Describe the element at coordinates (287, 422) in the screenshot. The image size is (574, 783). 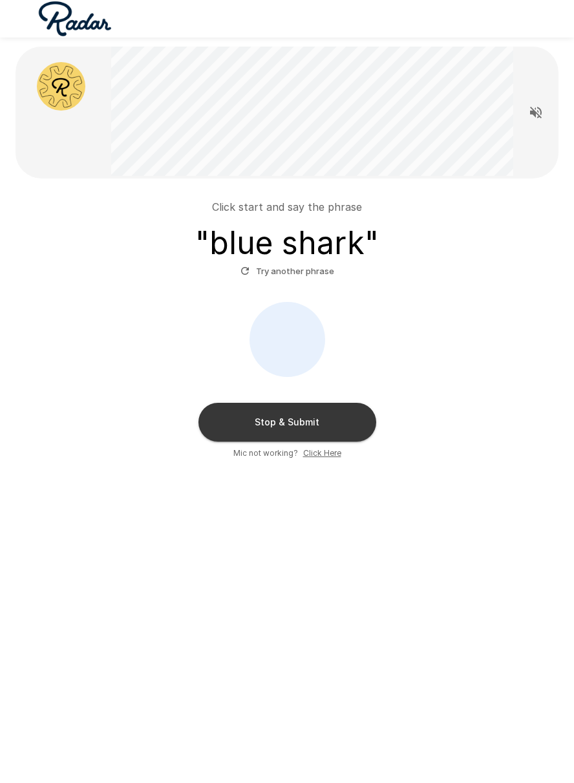
I see `button: Stop & Submit` at that location.